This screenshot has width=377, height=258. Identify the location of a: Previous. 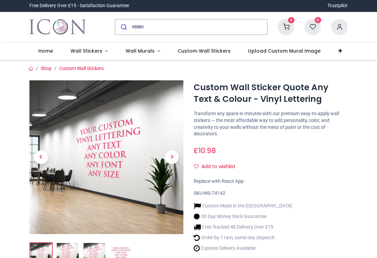
(41, 157).